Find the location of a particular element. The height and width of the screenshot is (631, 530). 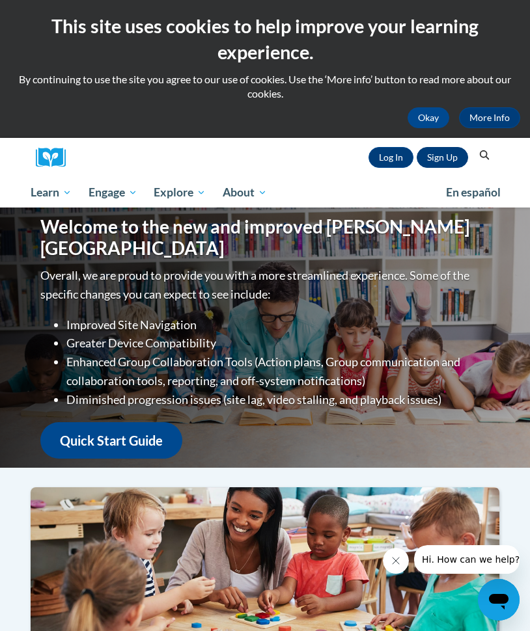

span: Learn is located at coordinates (51, 193).